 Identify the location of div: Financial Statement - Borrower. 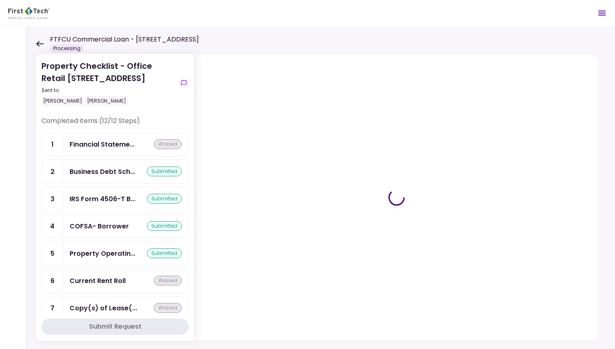
(102, 144).